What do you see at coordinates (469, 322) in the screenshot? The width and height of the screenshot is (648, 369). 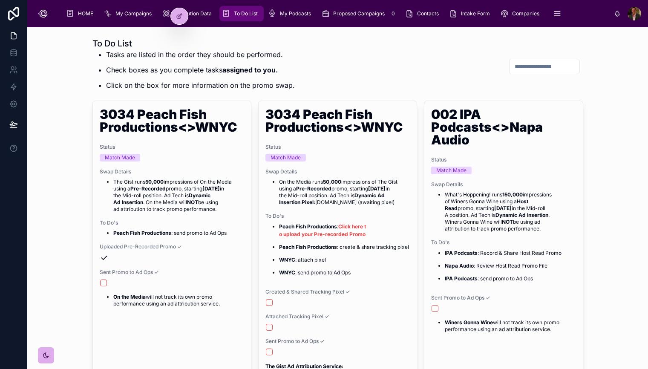 I see `strong: Winers Gonna Wine` at bounding box center [469, 322].